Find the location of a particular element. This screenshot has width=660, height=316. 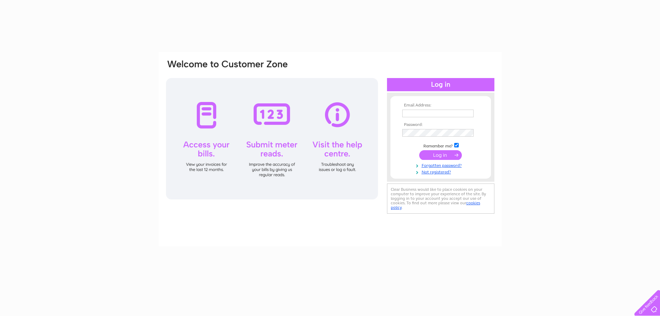

input: Submit is located at coordinates (440, 155).